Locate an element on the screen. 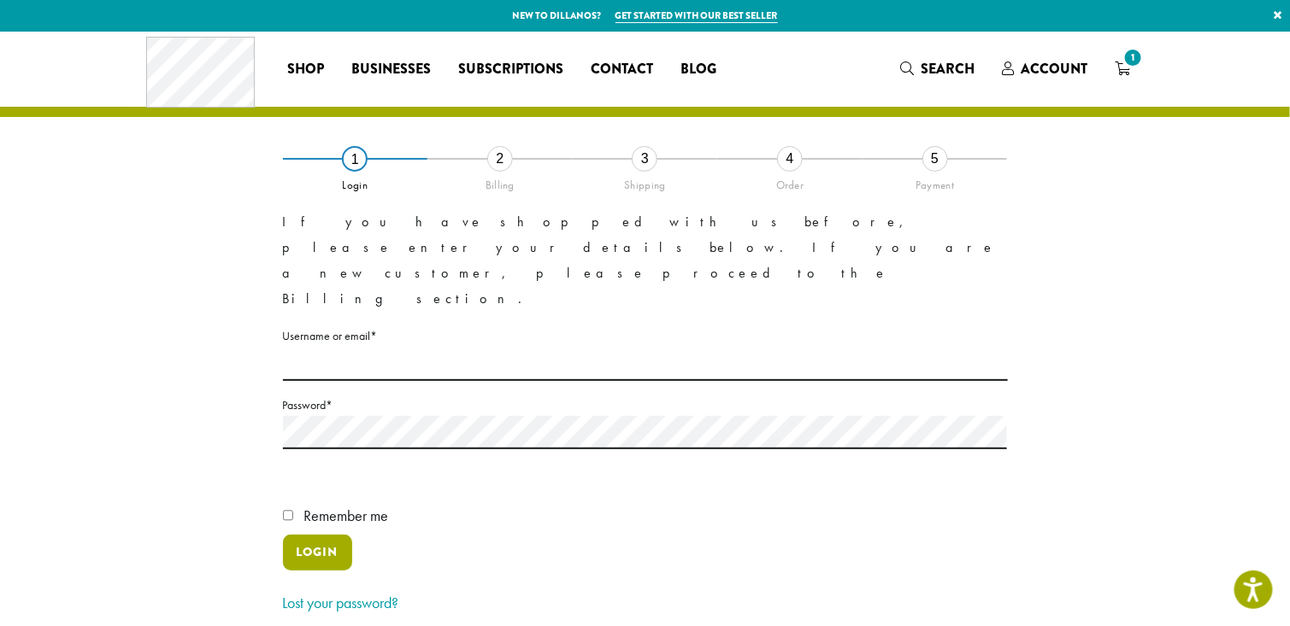  a: Lost your password? is located at coordinates (341, 602).